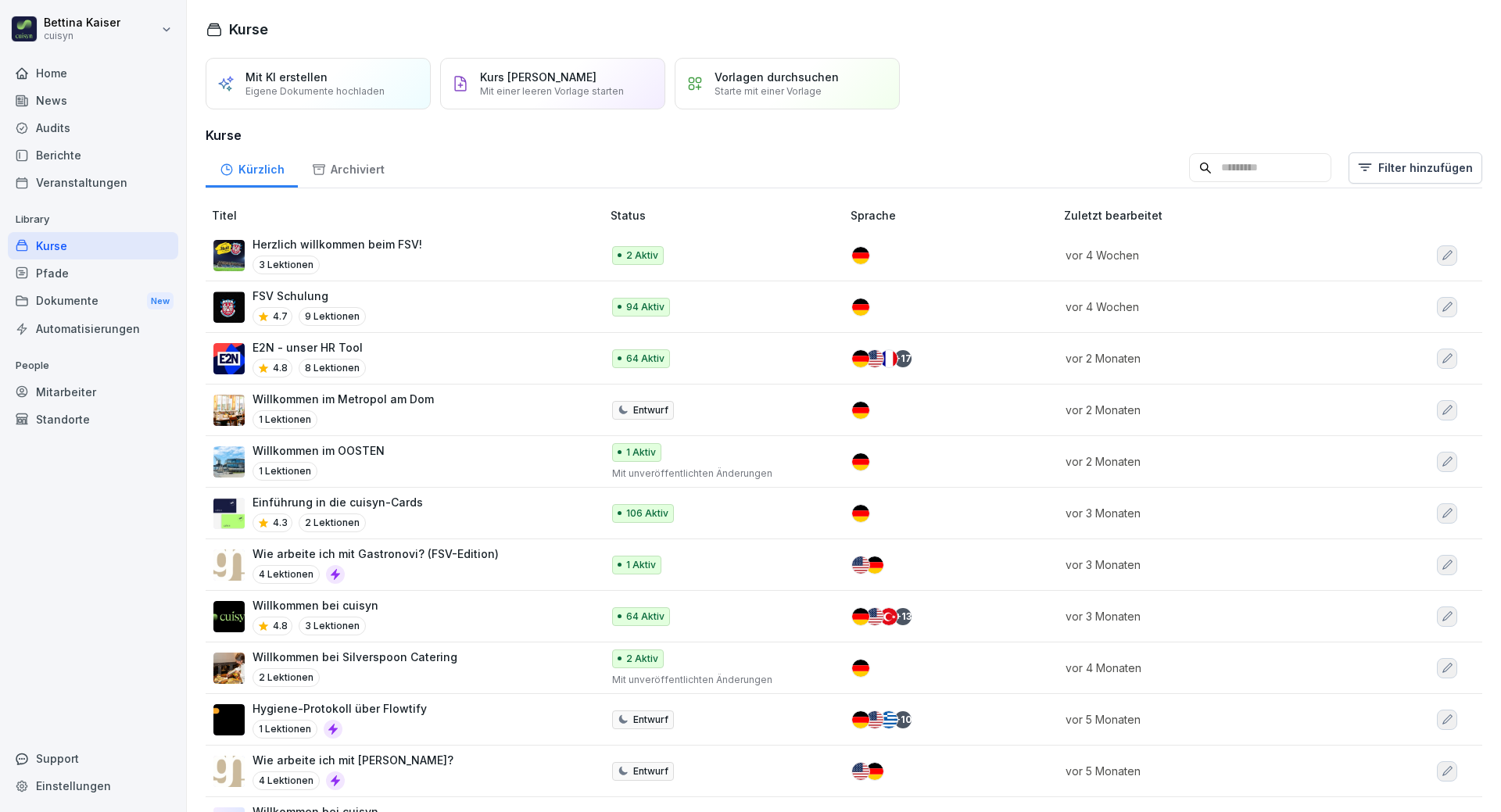 The image size is (1501, 812). Describe the element at coordinates (93, 419) in the screenshot. I see `div: Standorte` at that location.